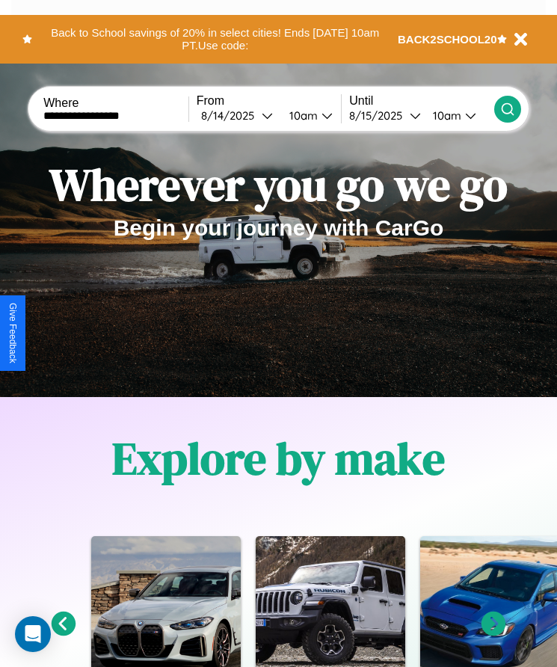 Image resolution: width=557 pixels, height=667 pixels. I want to click on label: From, so click(269, 101).